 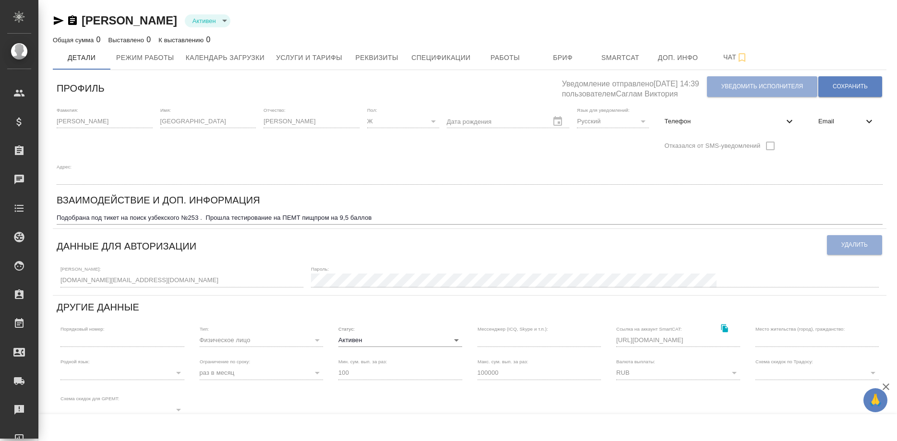 What do you see at coordinates (59, 21) in the screenshot?
I see `button: Скопировать ссылку для ЯМессенджера` at bounding box center [59, 21].